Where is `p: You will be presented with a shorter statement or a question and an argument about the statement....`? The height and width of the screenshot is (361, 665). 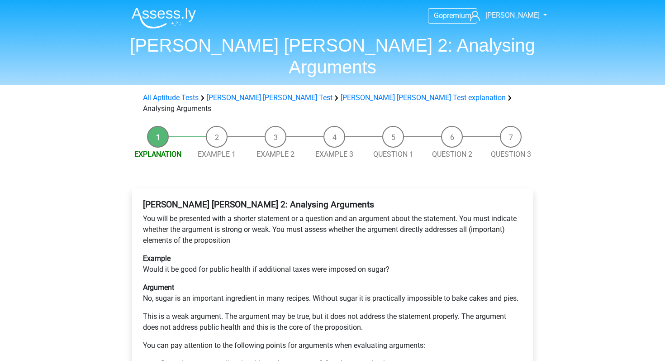
p: You will be presented with a shorter statement or a question and an argument about the statement.... is located at coordinates (333, 229).